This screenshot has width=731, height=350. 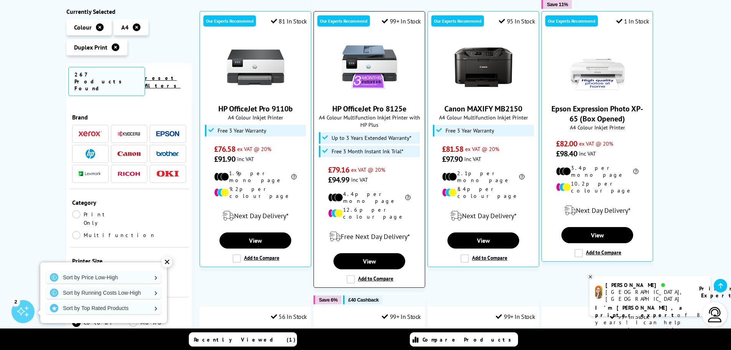 I want to click on img: HP, so click(x=90, y=153).